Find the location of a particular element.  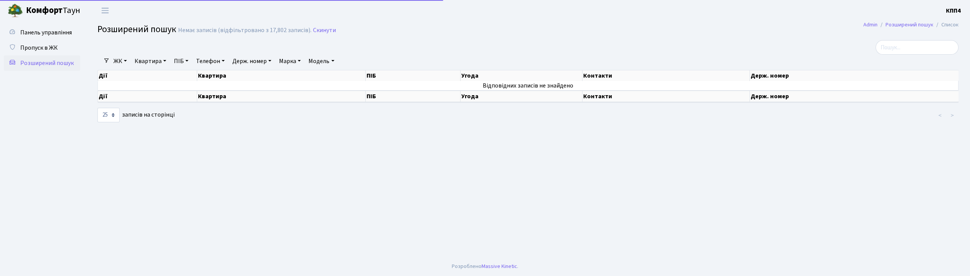

b: Комфорт is located at coordinates (44, 10).